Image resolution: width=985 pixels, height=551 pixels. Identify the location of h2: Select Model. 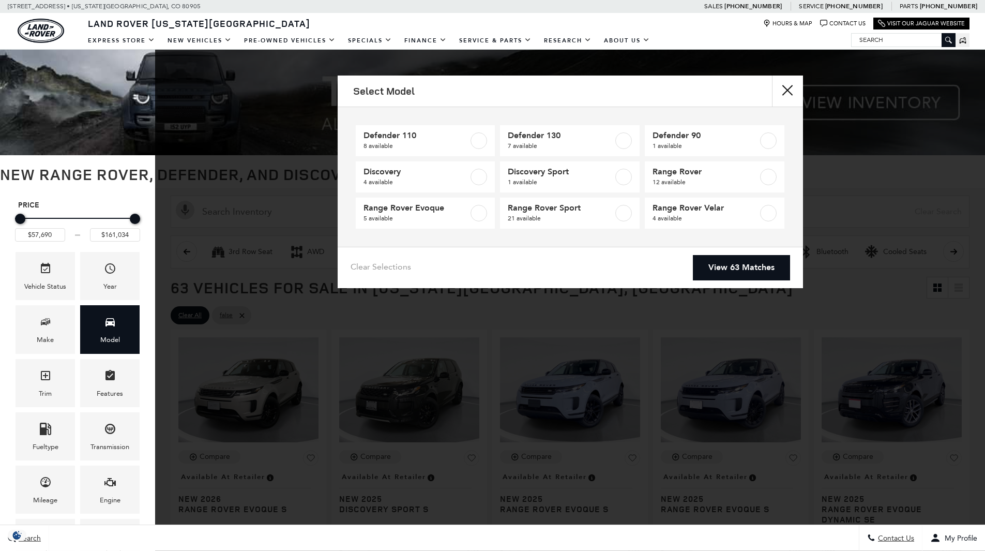
(384, 91).